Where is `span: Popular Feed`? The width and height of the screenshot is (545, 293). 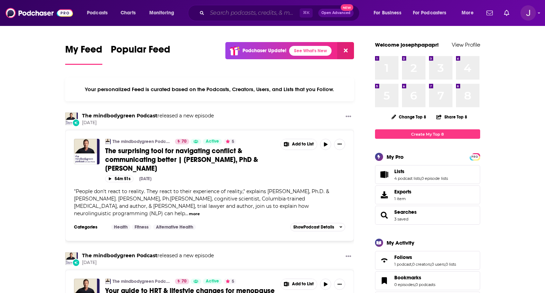
span: Popular Feed is located at coordinates (140, 51).